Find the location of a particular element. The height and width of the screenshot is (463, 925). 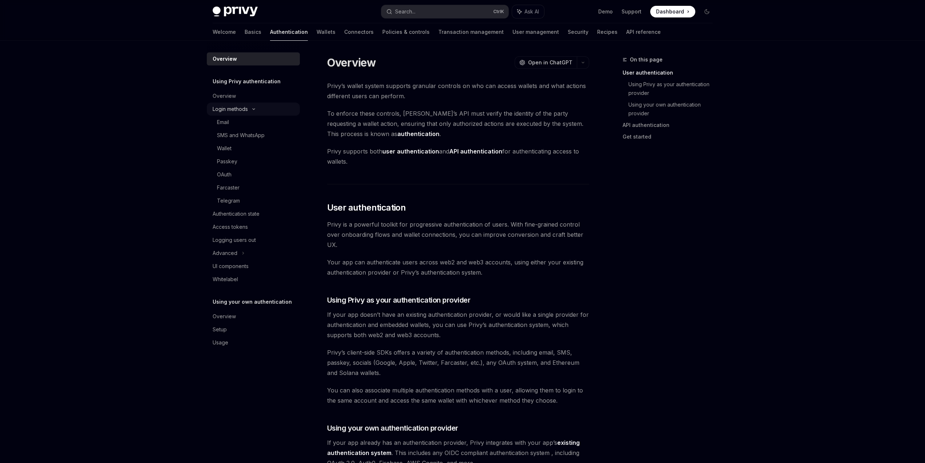

a: Using your own authentication provider is located at coordinates (674, 109).